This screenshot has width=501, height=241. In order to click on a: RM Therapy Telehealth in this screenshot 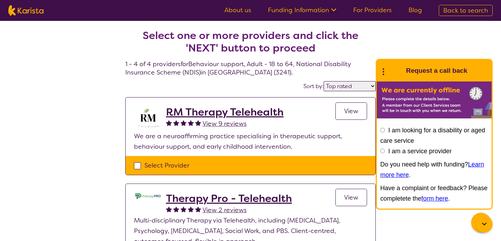, I will do `click(225, 112)`.